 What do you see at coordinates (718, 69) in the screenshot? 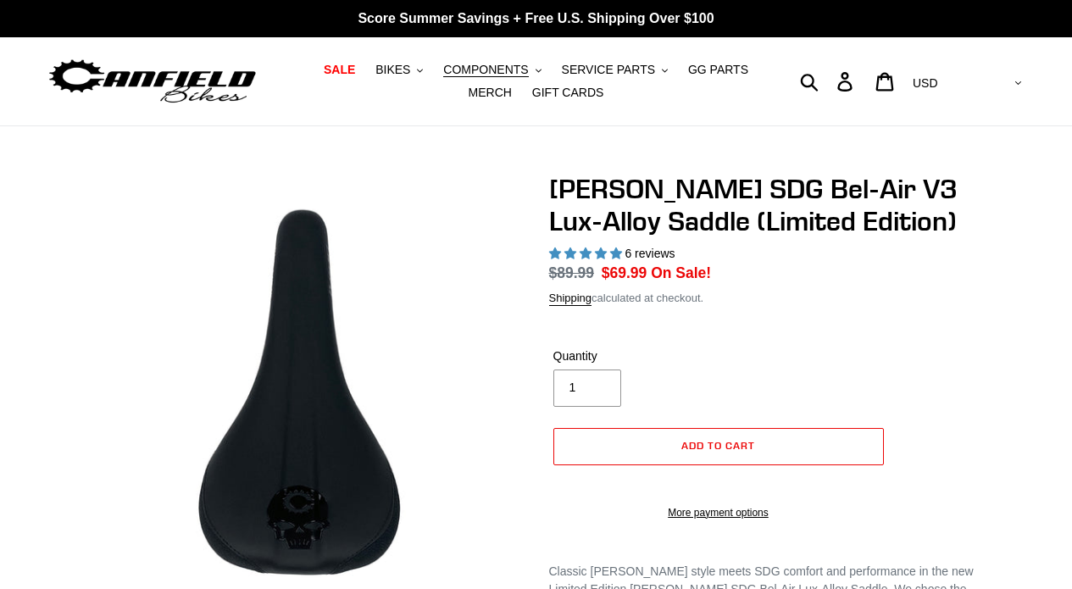
I see `a: GG PARTS` at bounding box center [718, 69].